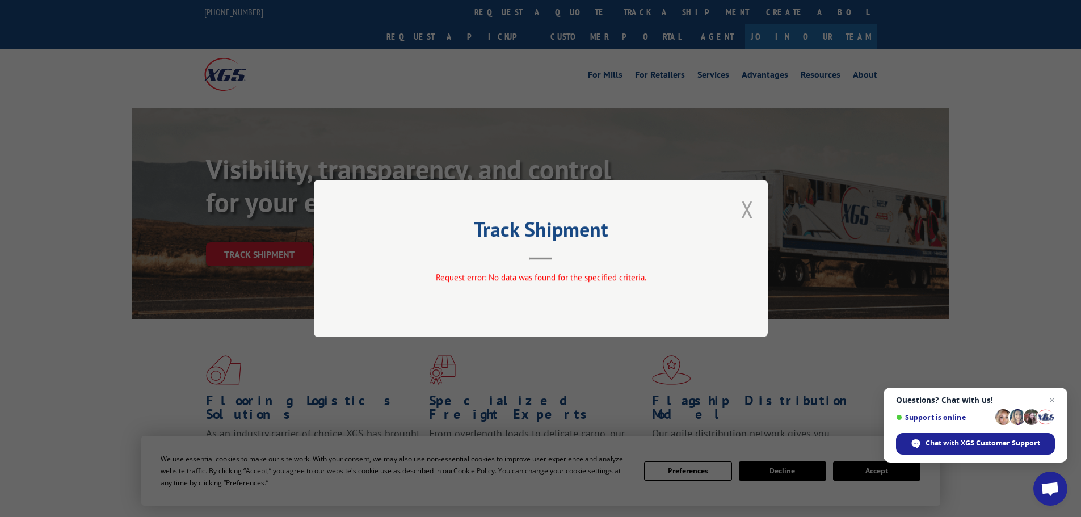 This screenshot has width=1081, height=517. I want to click on span: Request error: No data was found for the specified criteria., so click(540, 277).